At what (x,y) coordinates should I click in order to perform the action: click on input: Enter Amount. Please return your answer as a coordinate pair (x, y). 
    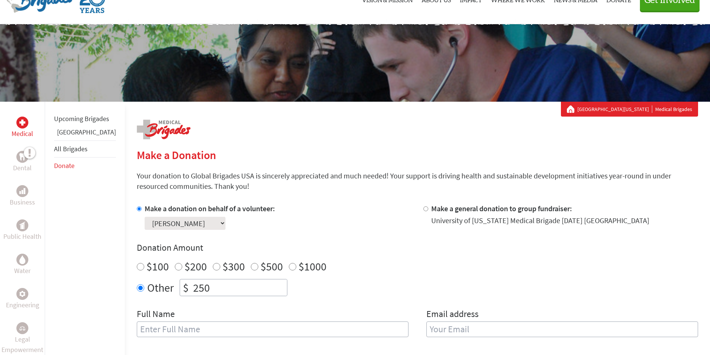
    Looking at the image, I should click on (239, 288).